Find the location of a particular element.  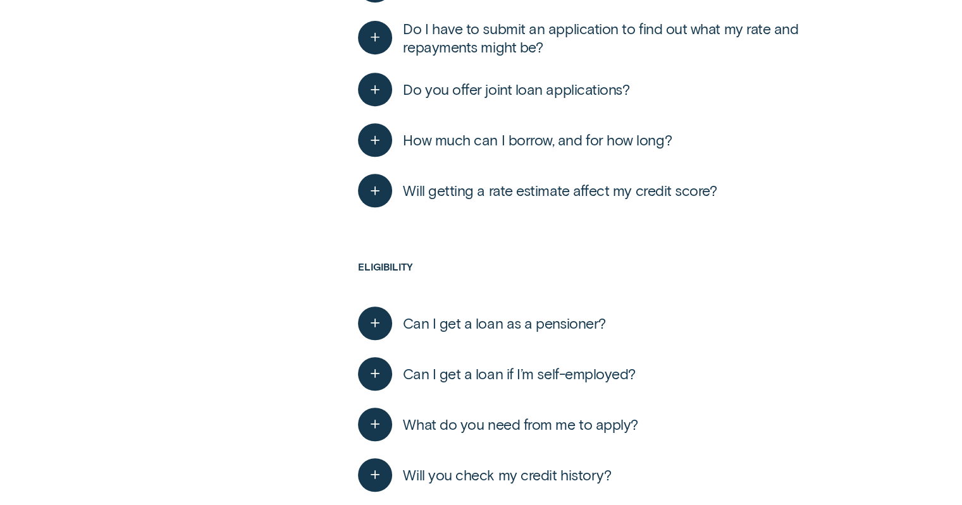

button: Can I get a loan if I’m self-employed? is located at coordinates (496, 374).